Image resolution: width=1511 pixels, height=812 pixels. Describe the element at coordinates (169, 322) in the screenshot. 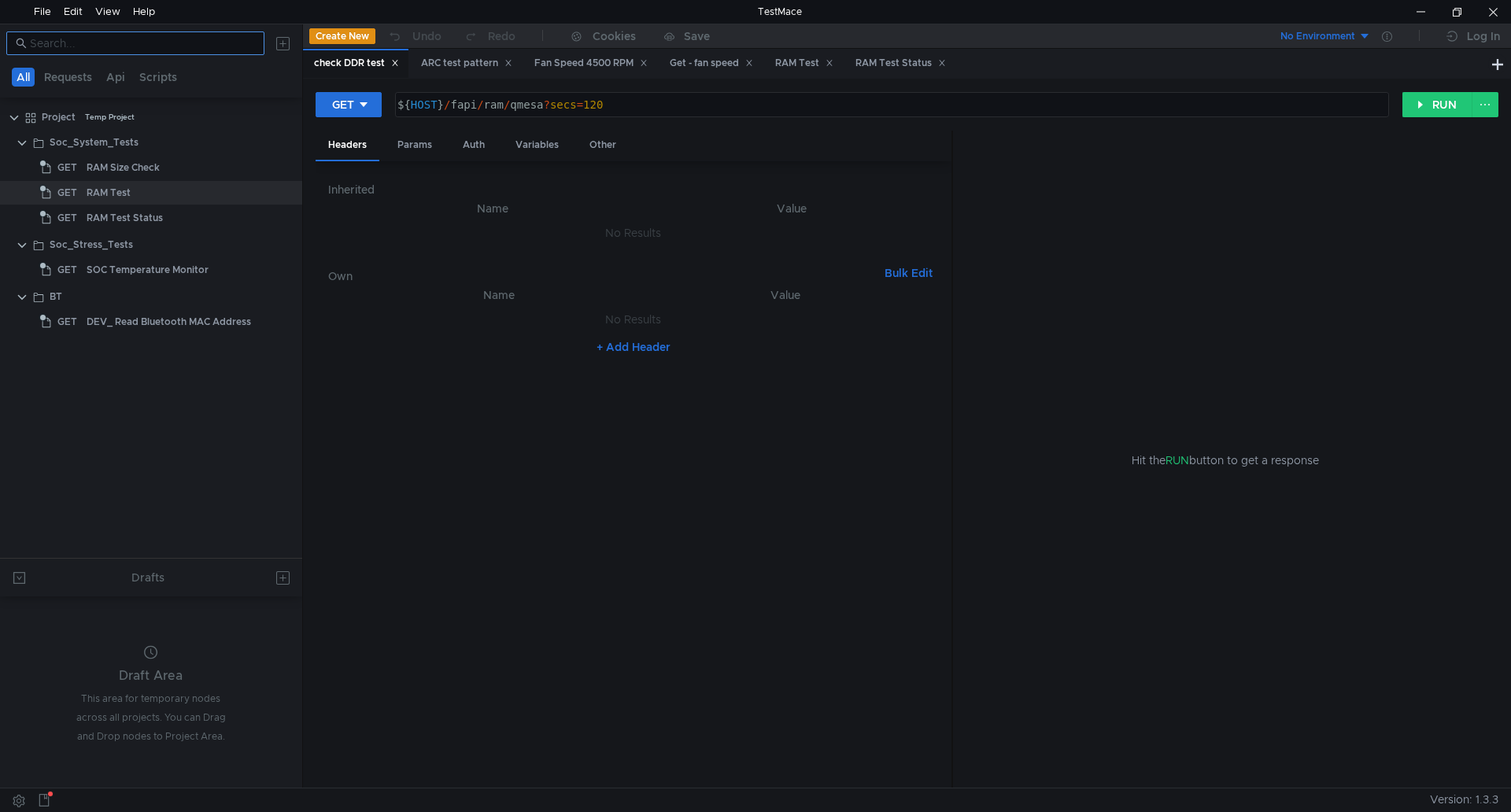

I see `div: DEV_ Read Bluetooth MAC Address` at that location.